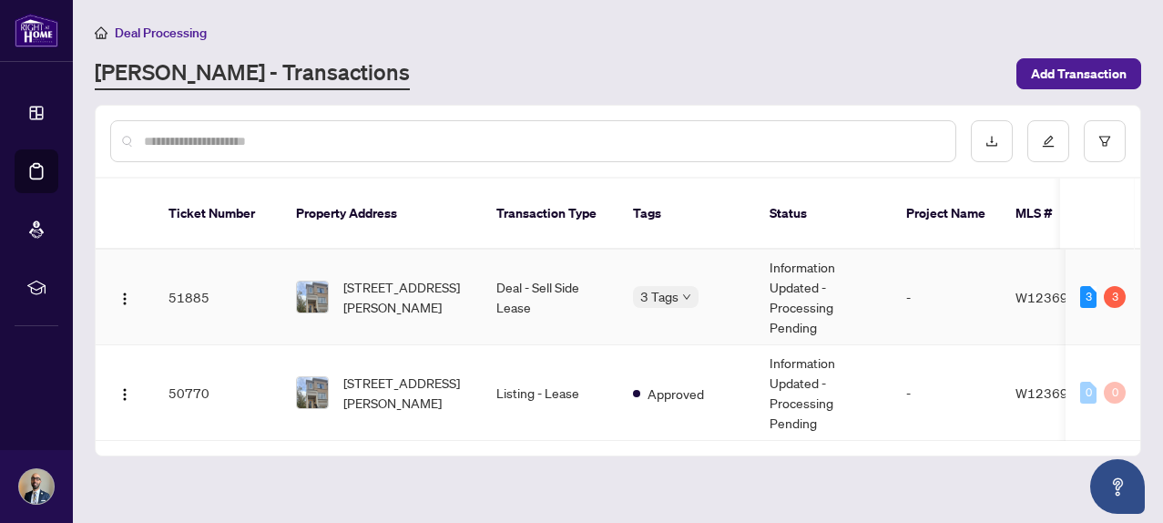  Describe the element at coordinates (1105, 141) in the screenshot. I see `button: filter` at that location.